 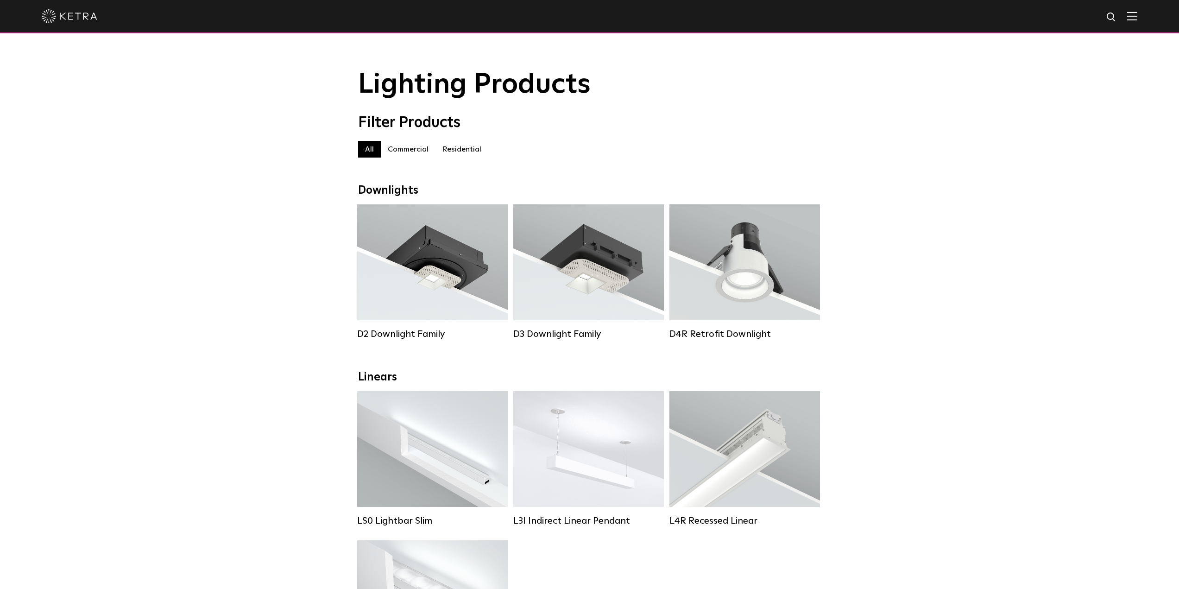 What do you see at coordinates (1132, 16) in the screenshot?
I see `img: Hamburger%20Nav.svg` at bounding box center [1132, 16].